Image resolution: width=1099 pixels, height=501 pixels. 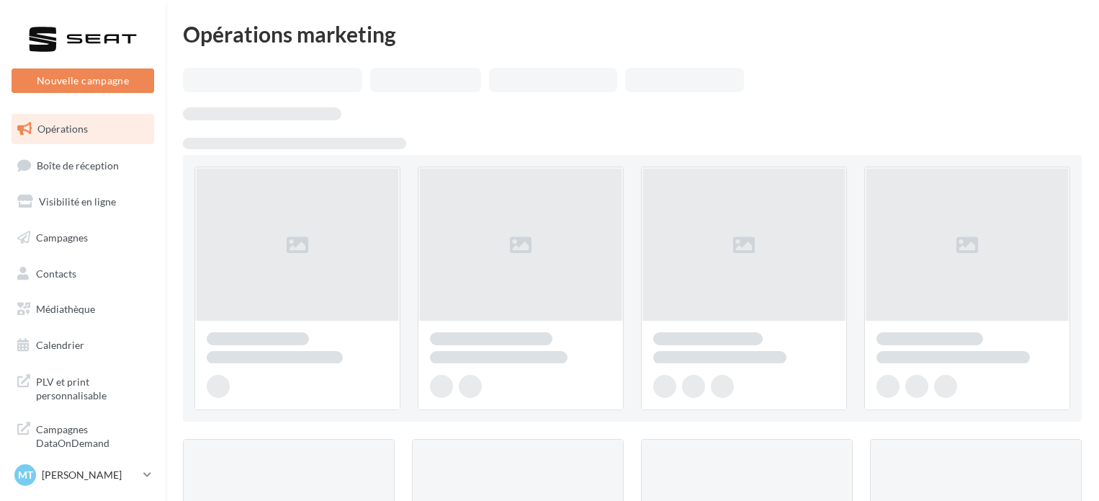 What do you see at coordinates (77, 201) in the screenshot?
I see `span: Visibilité en ligne` at bounding box center [77, 201].